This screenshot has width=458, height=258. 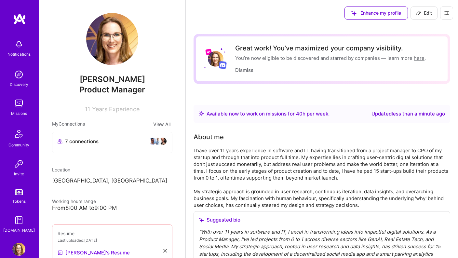 What do you see at coordinates (19, 249) in the screenshot?
I see `a: User Avatar` at bounding box center [19, 249].